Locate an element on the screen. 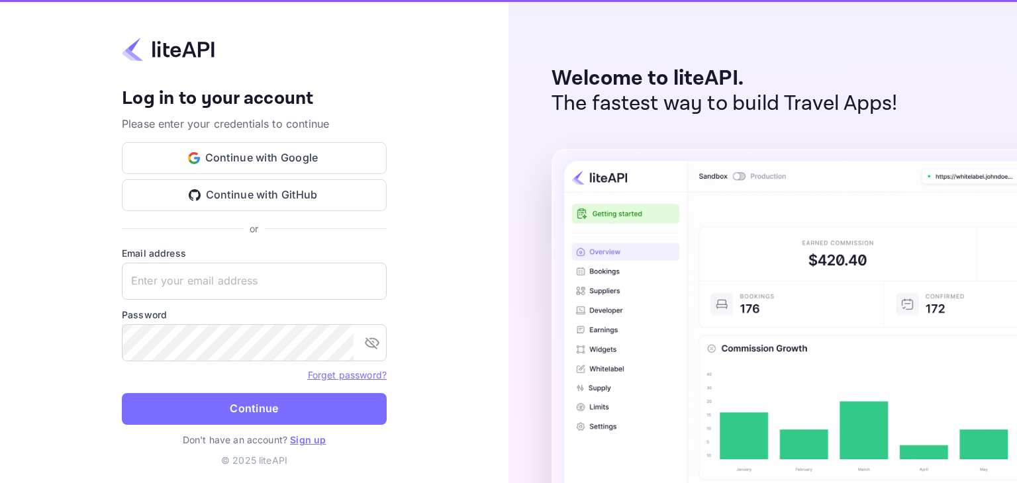 This screenshot has height=483, width=1017. p: or is located at coordinates (254, 228).